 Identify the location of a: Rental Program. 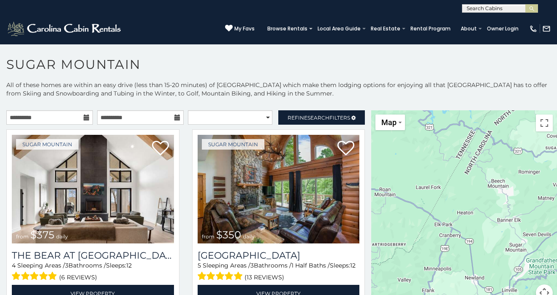
(430, 29).